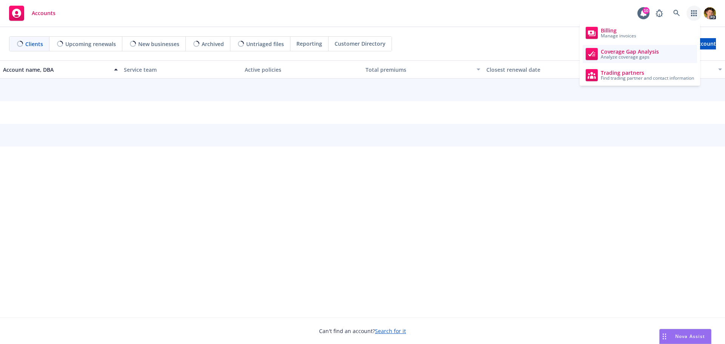  I want to click on div: Drag to move, so click(664, 336).